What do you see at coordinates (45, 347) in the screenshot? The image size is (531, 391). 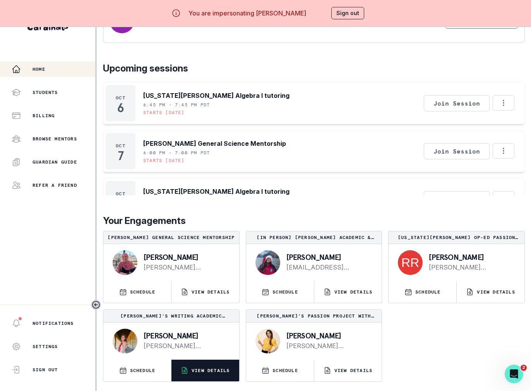 I see `p: Settings` at bounding box center [45, 347].